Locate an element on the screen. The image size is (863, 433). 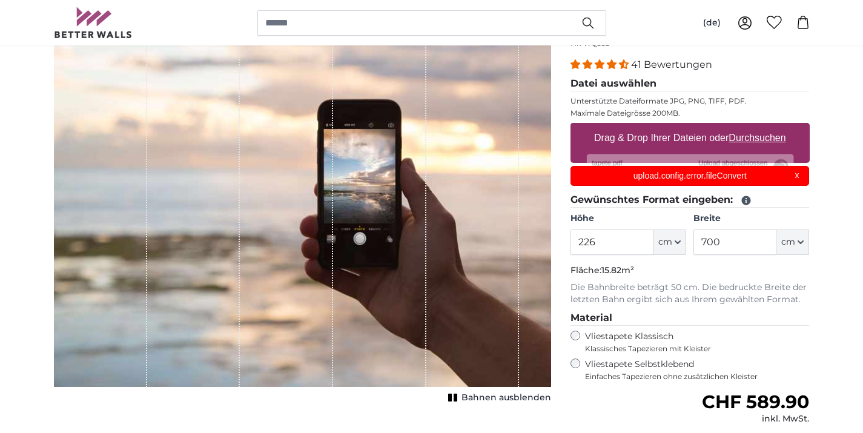
button: Bahnen ausblenden is located at coordinates (498, 398).